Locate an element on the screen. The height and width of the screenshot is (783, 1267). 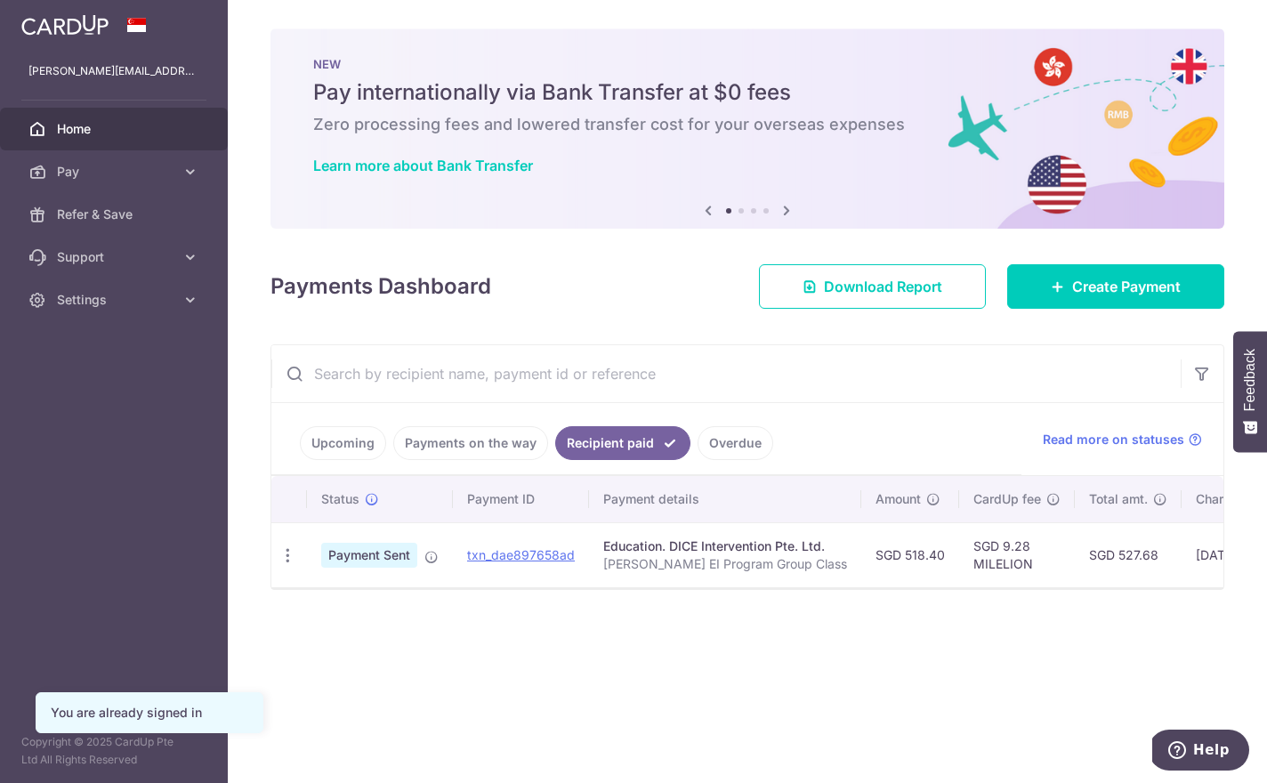
a: txn_dae897658ad is located at coordinates (521, 554).